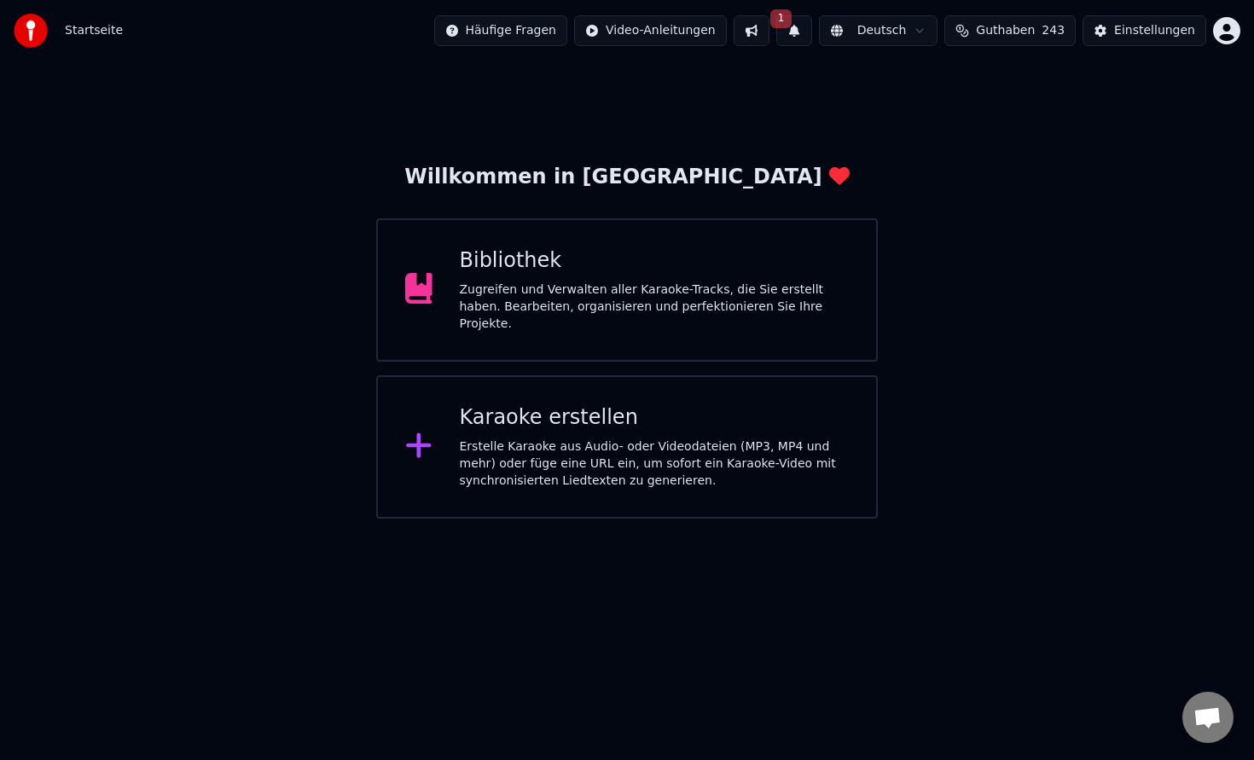  I want to click on img: youka, so click(31, 31).